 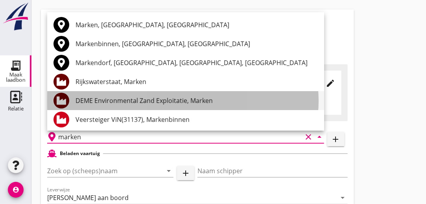 What do you see at coordinates (99, 171) in the screenshot?
I see `input: Zoek op (scheeps)naam` at bounding box center [99, 171].